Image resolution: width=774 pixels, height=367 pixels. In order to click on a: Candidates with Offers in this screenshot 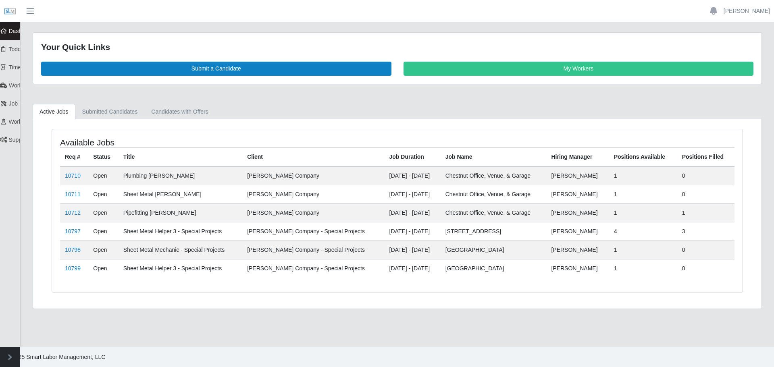, I will do `click(179, 112)`.